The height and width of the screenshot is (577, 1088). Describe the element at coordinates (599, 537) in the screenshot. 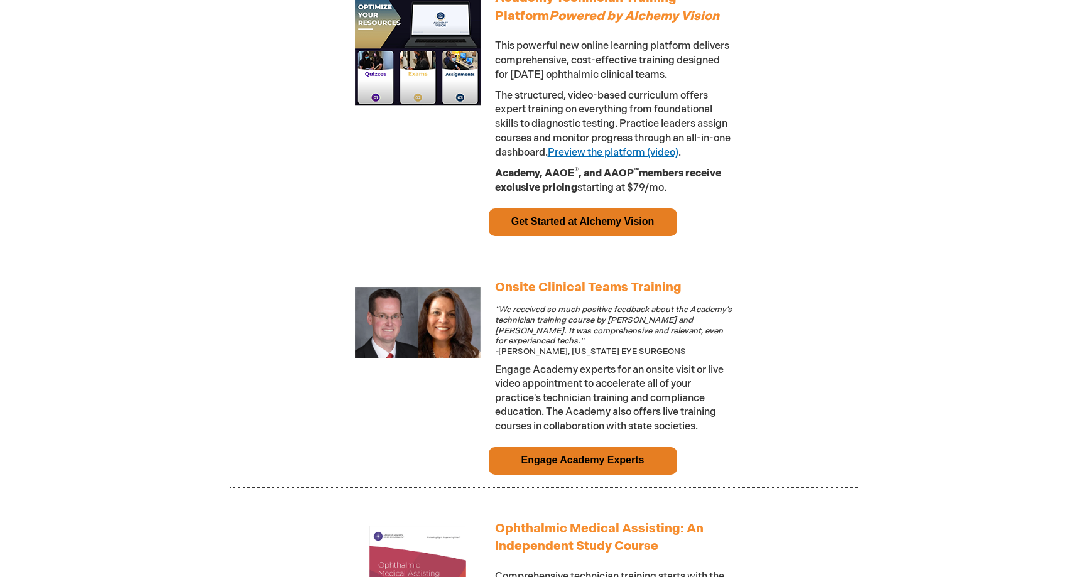

I see `a: Ophthalmic Medical Assisting: An Independent Study Course` at that location.